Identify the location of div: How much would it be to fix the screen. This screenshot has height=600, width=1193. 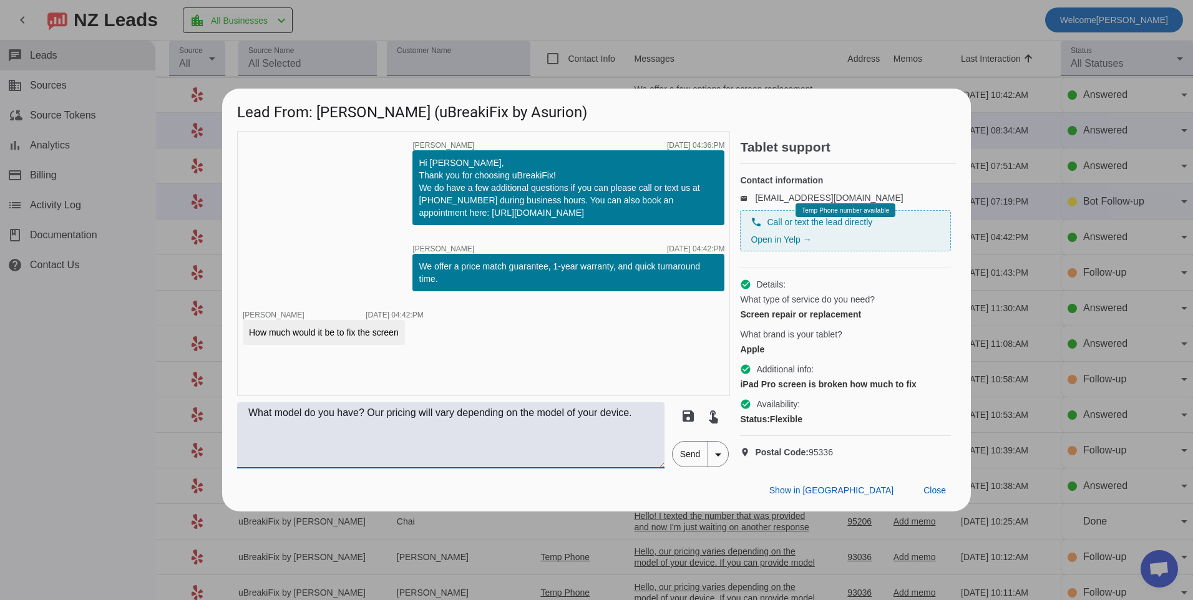
(324, 333).